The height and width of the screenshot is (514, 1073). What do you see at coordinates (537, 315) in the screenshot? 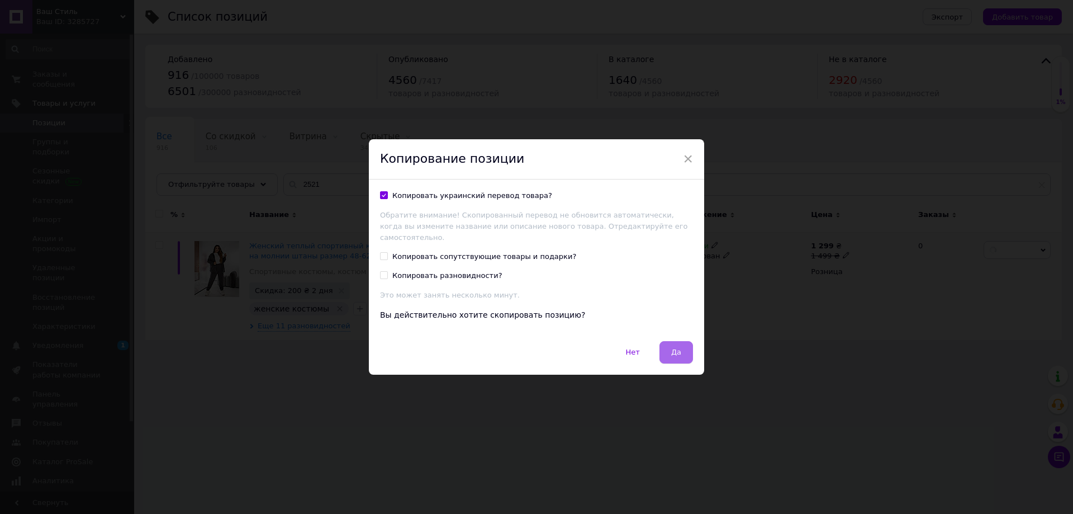
I see `div: Вы действительно хотите скопировать позицию?` at bounding box center [537, 315].